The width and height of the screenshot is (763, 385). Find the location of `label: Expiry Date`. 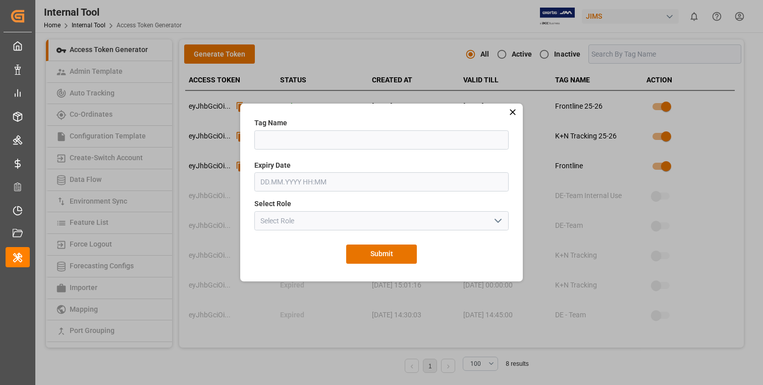

label: Expiry Date is located at coordinates (273, 165).